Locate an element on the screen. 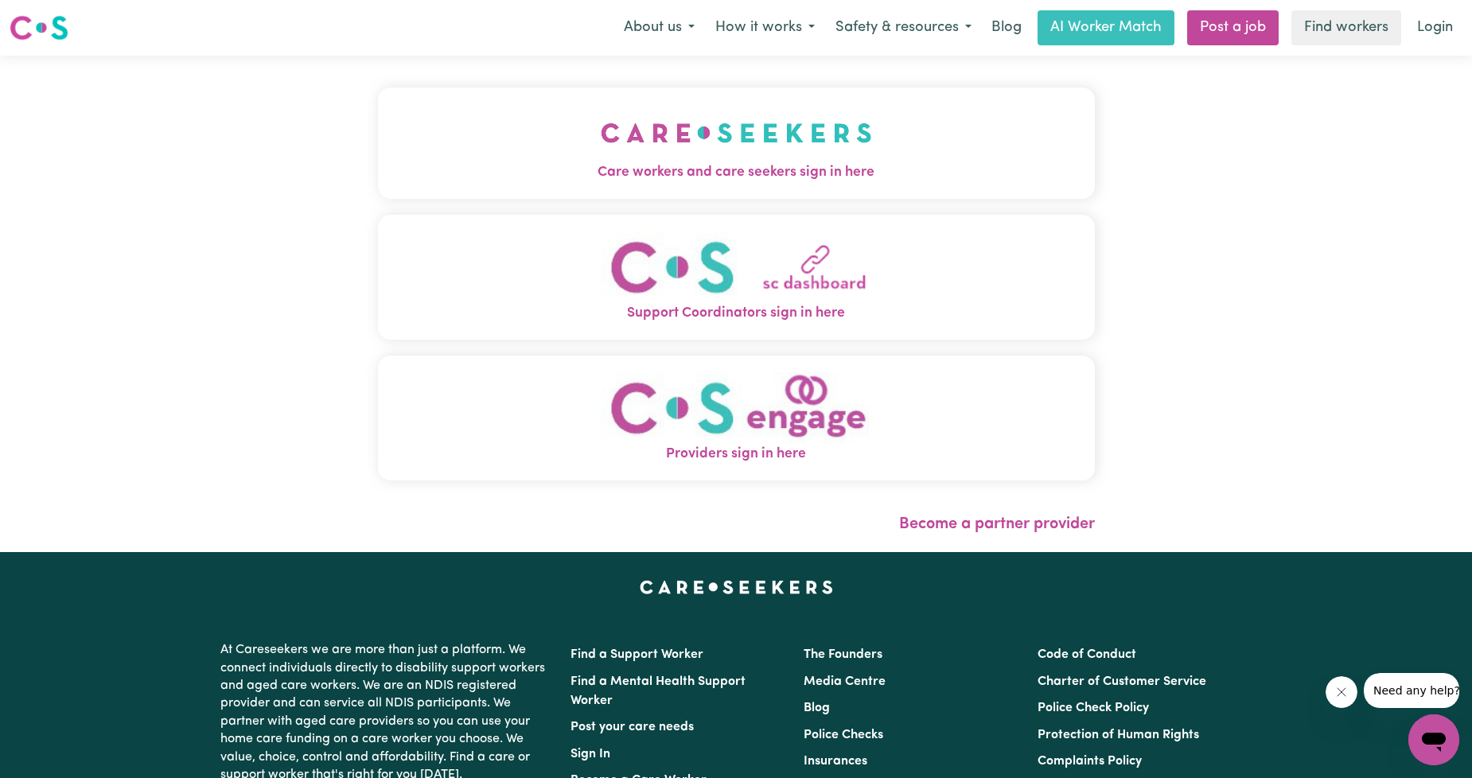 This screenshot has width=1472, height=778. a: Login is located at coordinates (1434, 28).